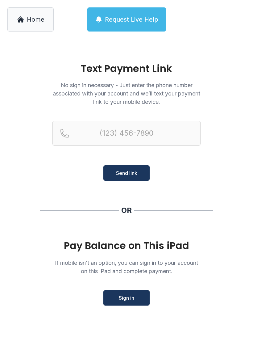 This screenshot has height=351, width=253. I want to click on h1: Text Payment Link, so click(127, 69).